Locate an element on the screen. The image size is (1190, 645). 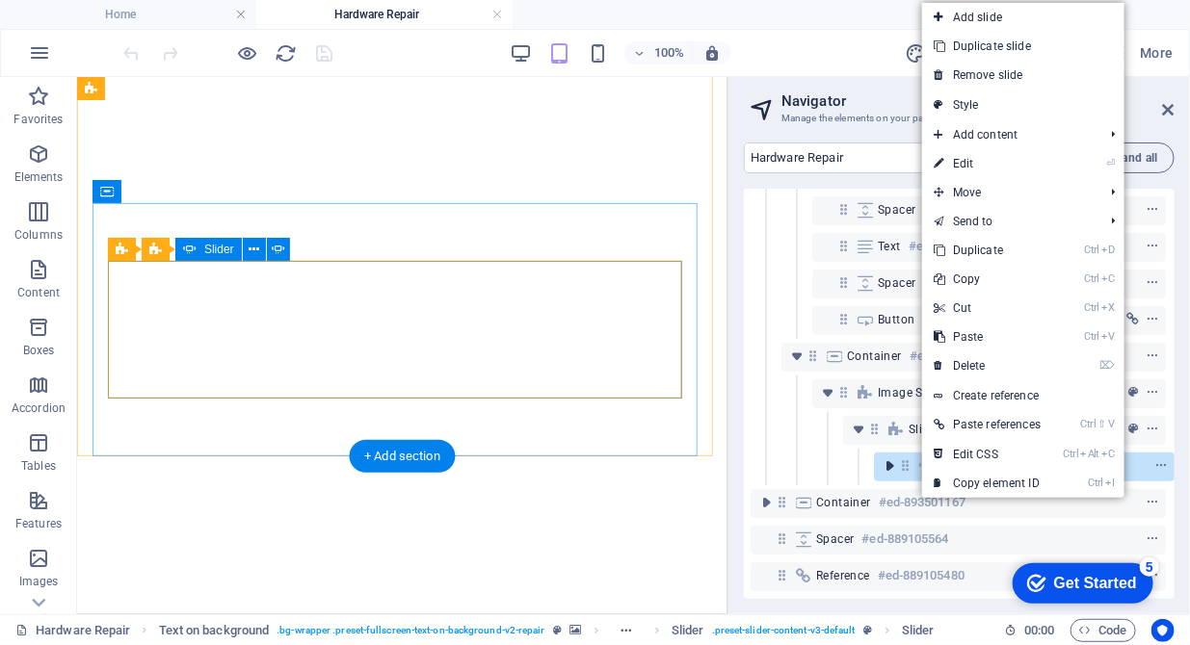
a: Click to cancel selection. Double-click to open Pages is located at coordinates (73, 631).